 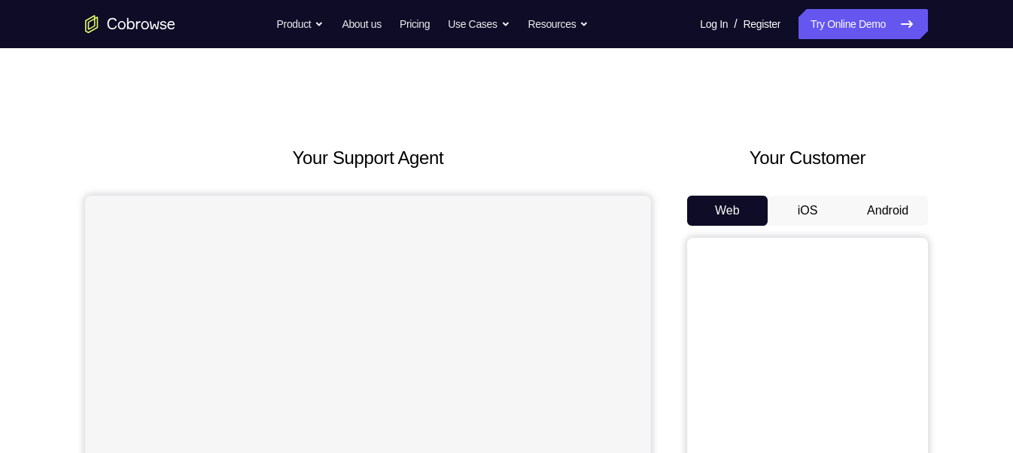 I want to click on a: Log In, so click(x=713, y=24).